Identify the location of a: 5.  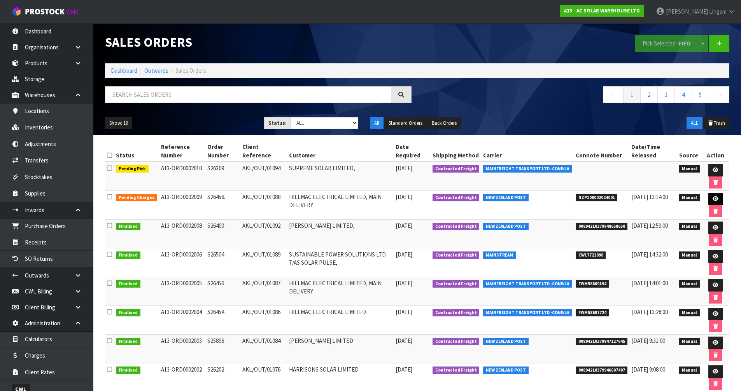
(700, 94).